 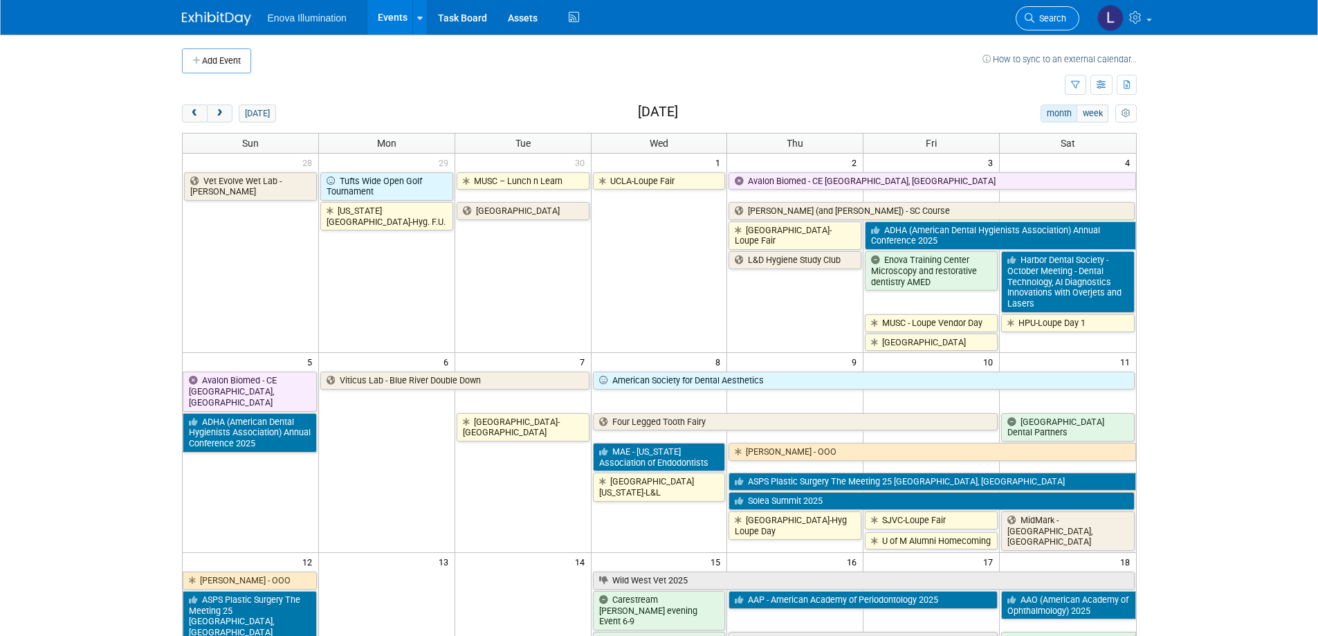 I want to click on a: L&D Hygiene Study Club, so click(x=795, y=260).